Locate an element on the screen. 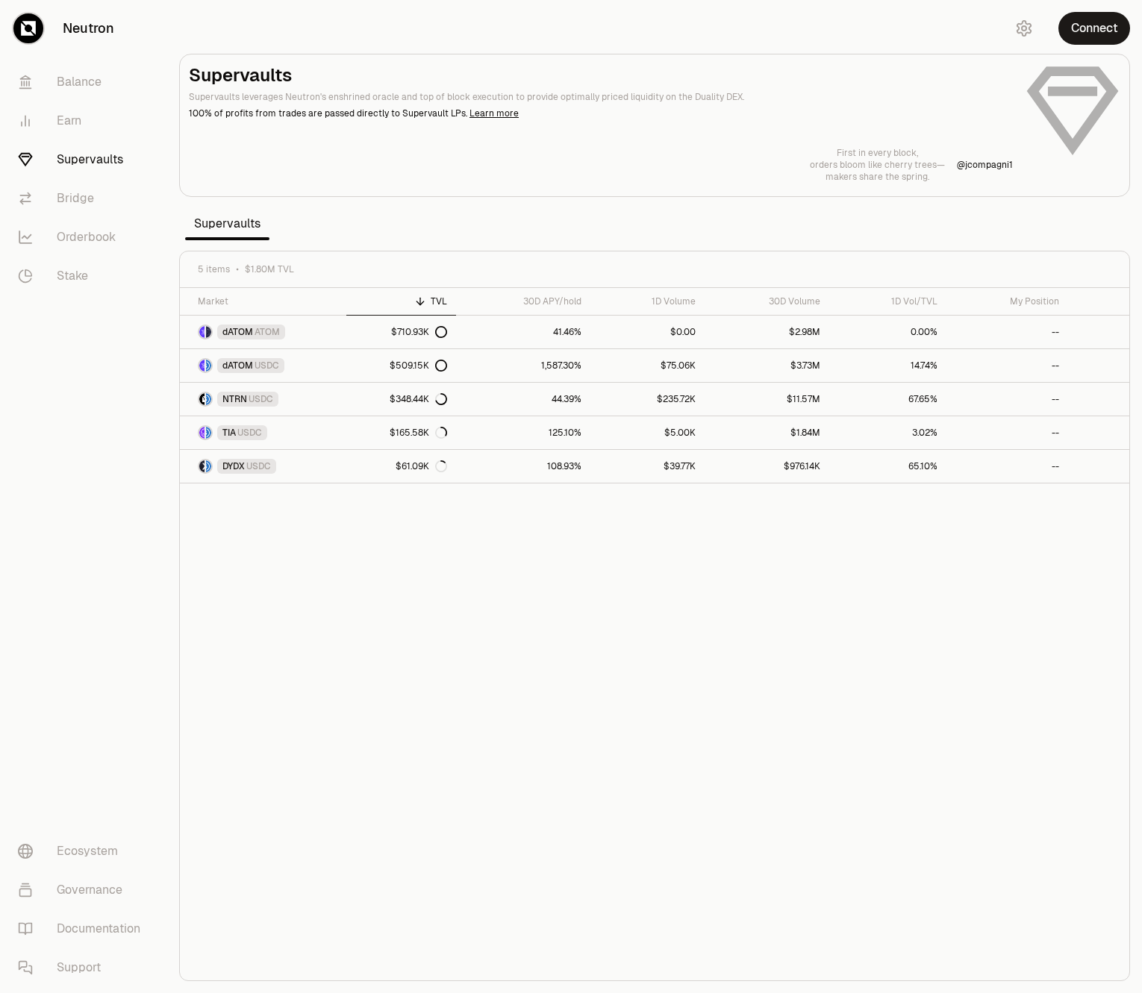 Image resolution: width=1142 pixels, height=993 pixels. a: $61.09K is located at coordinates (401, 466).